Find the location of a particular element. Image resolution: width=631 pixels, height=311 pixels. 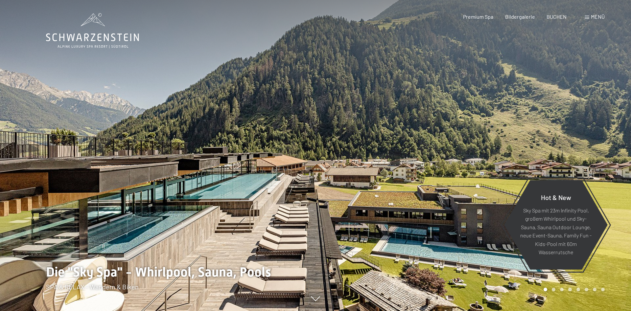

span: Premium Spa is located at coordinates (478, 16).